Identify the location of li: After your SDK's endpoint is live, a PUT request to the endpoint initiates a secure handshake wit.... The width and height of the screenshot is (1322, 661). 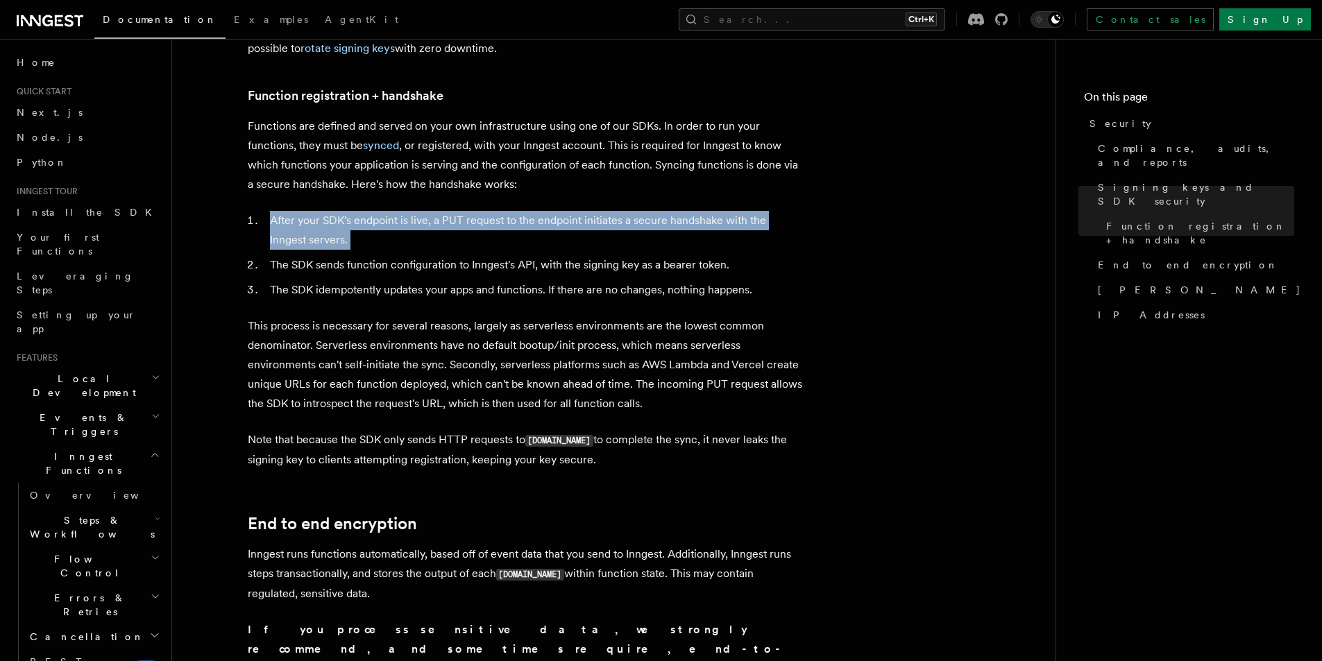
(534, 230).